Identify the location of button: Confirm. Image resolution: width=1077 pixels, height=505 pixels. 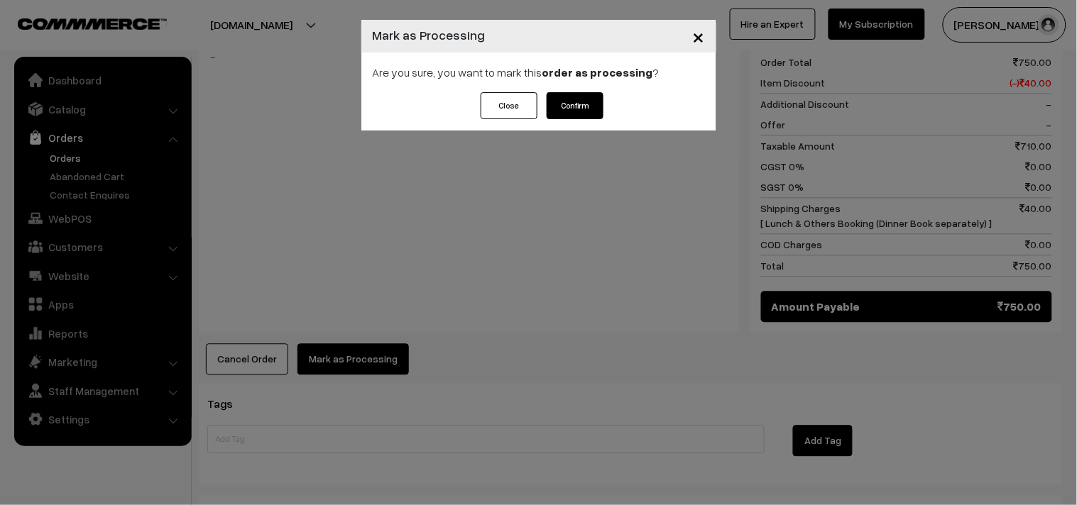
(575, 106).